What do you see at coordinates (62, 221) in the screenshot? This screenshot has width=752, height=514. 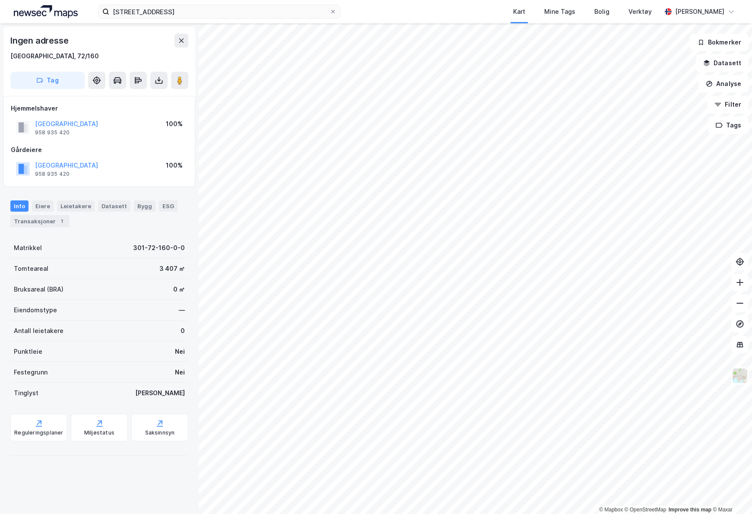 I see `div: 1` at bounding box center [62, 221].